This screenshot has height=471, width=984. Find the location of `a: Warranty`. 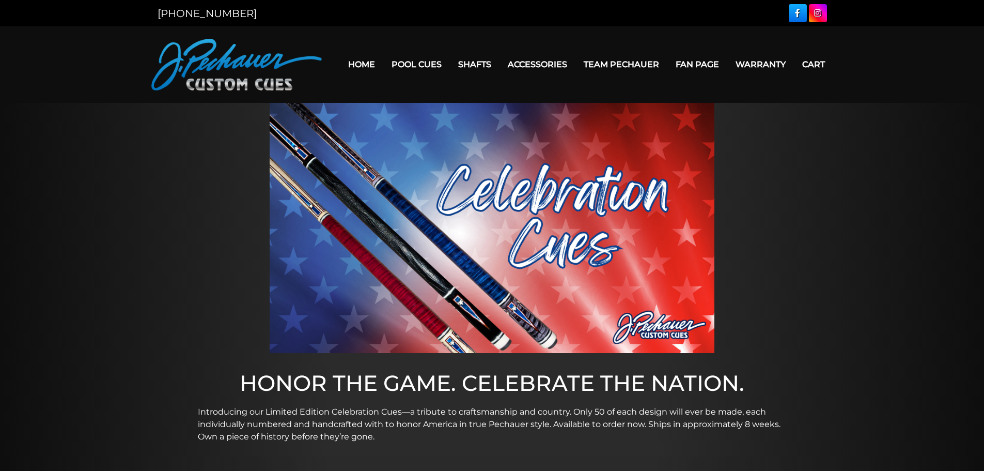

a: Warranty is located at coordinates (760, 64).